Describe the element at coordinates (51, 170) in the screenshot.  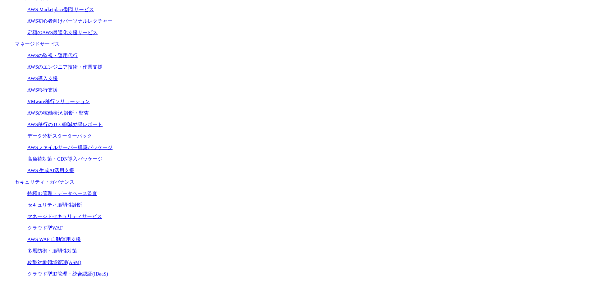
I see `a: AWS 生成AI活用支援` at that location.